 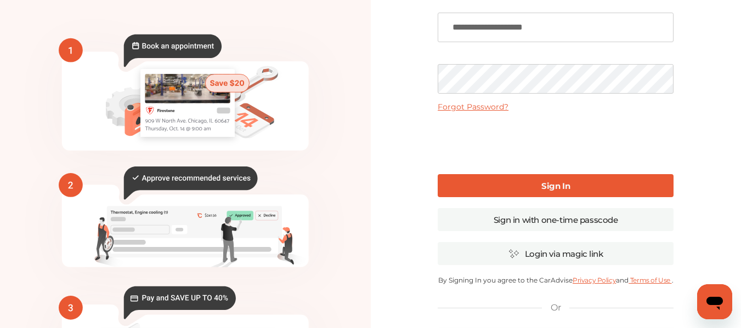 I want to click on b: Terms of Use, so click(x=650, y=280).